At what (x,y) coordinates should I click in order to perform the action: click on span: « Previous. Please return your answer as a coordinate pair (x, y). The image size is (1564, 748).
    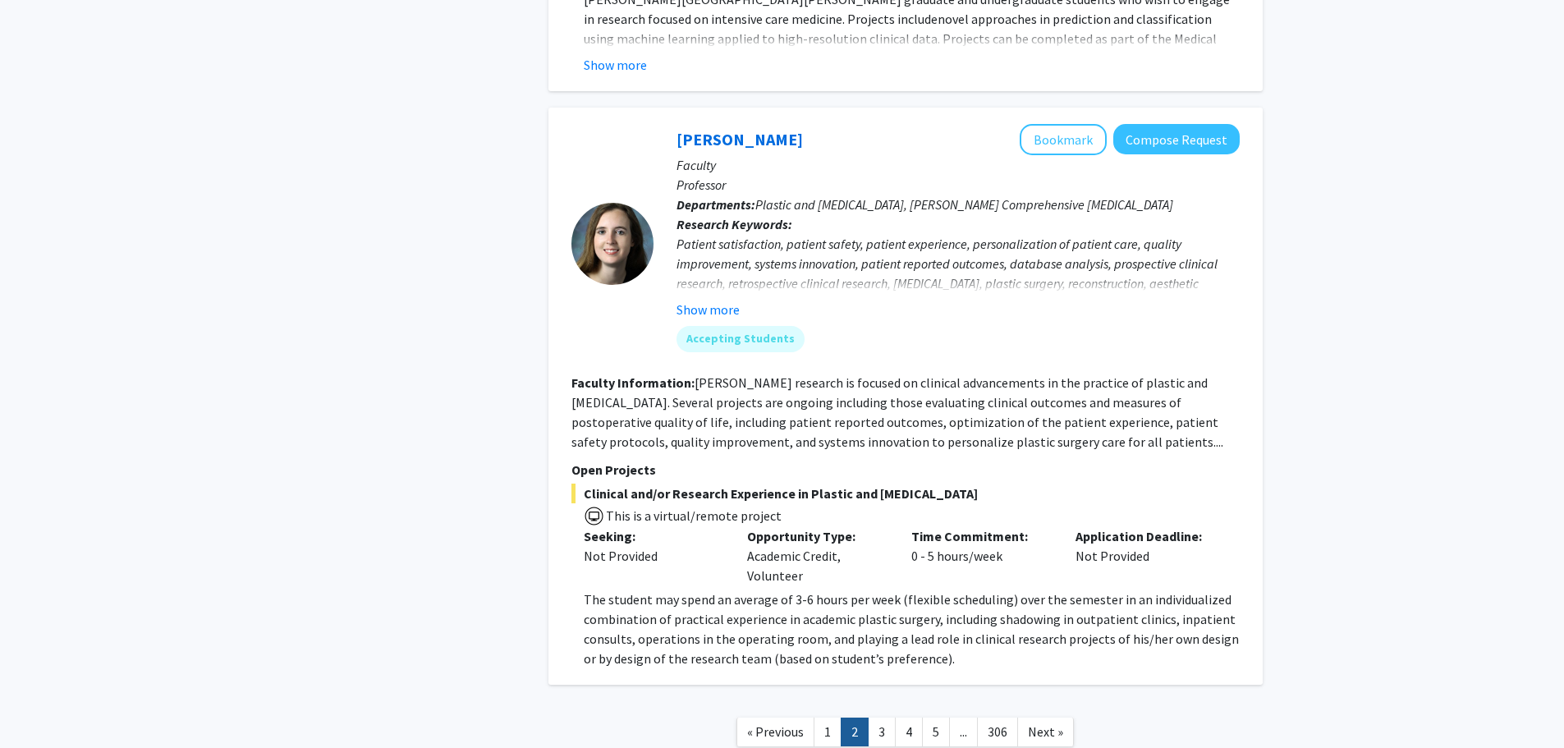
    Looking at the image, I should click on (775, 731).